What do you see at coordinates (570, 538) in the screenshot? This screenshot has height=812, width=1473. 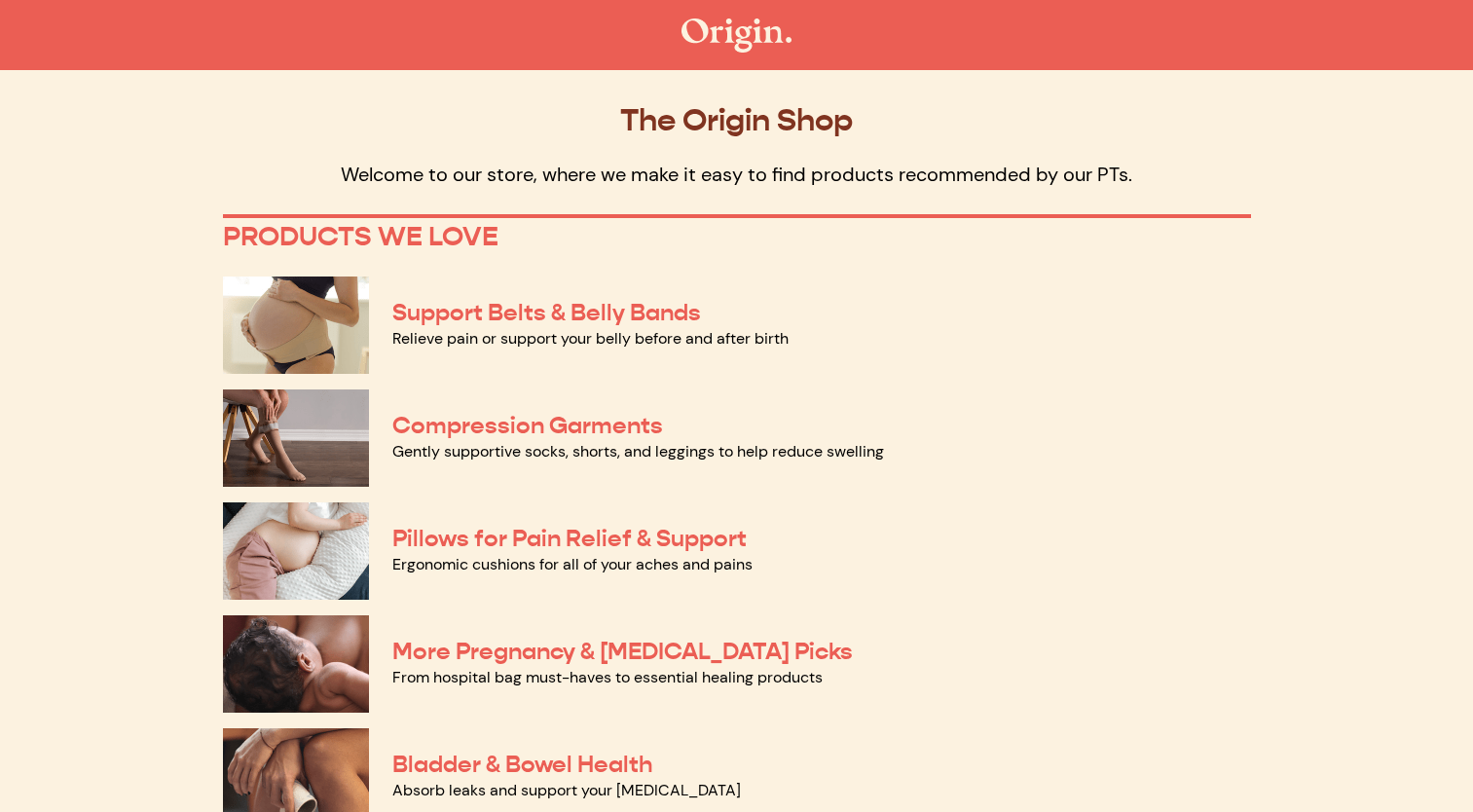 I see `a: Pillows for Pain Relief & Support` at bounding box center [570, 538].